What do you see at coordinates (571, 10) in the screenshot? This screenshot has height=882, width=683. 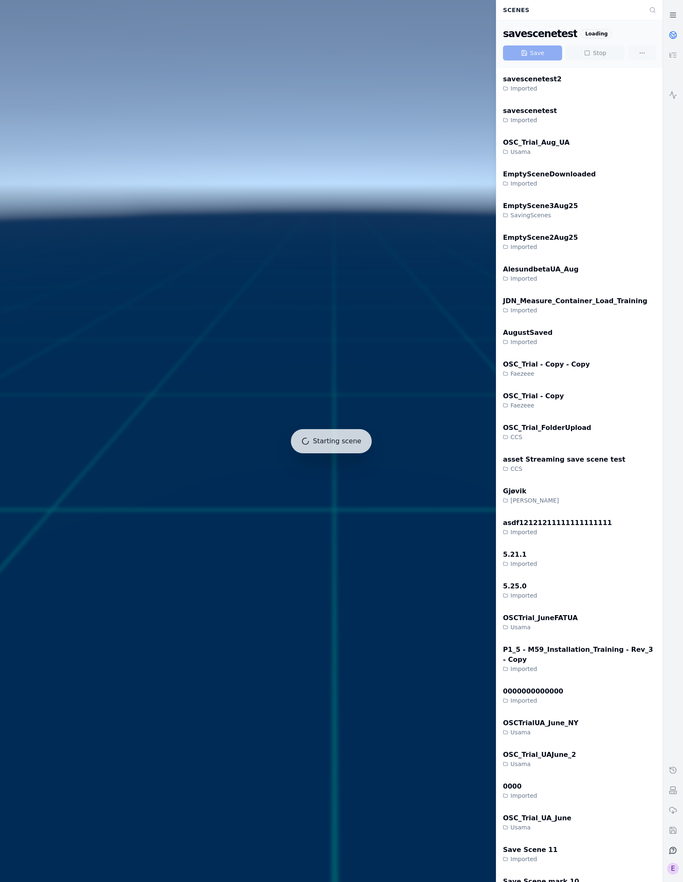 I see `div: Scenes` at bounding box center [571, 10].